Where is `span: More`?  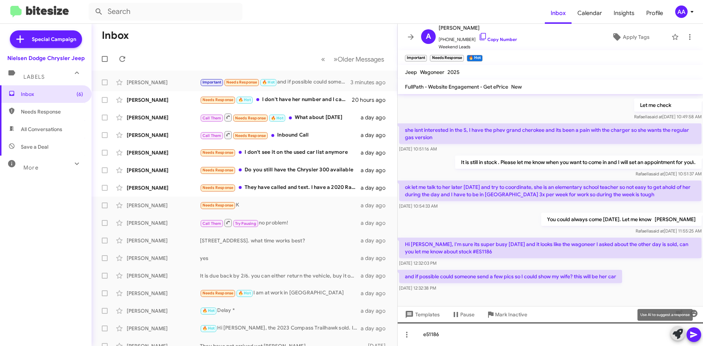 span: More is located at coordinates (31, 168).